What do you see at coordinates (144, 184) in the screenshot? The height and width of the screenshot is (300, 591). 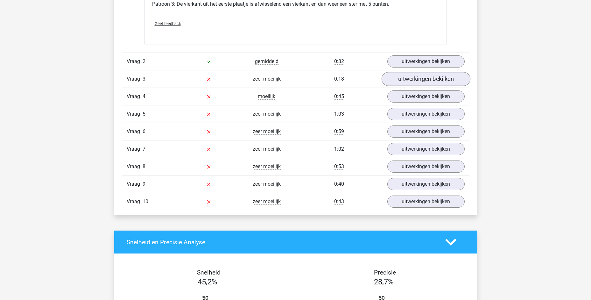 I see `span: 9` at bounding box center [144, 184].